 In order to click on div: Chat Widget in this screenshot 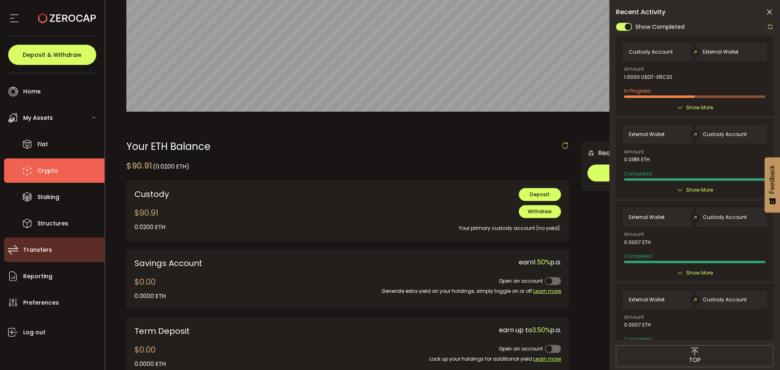, I will do `click(760, 351)`.